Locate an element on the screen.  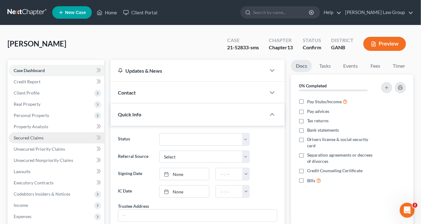
span: Personal Property is located at coordinates (31, 115).